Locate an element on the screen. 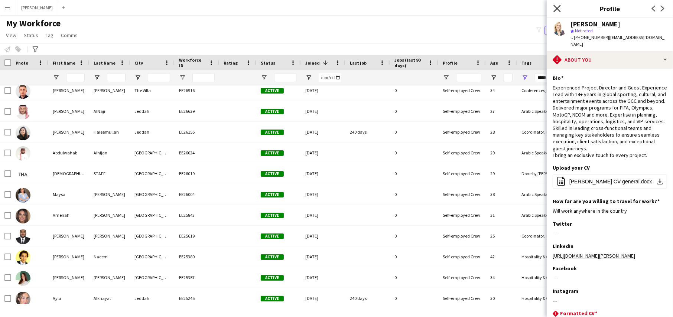  div: Alhijan is located at coordinates (110, 153).